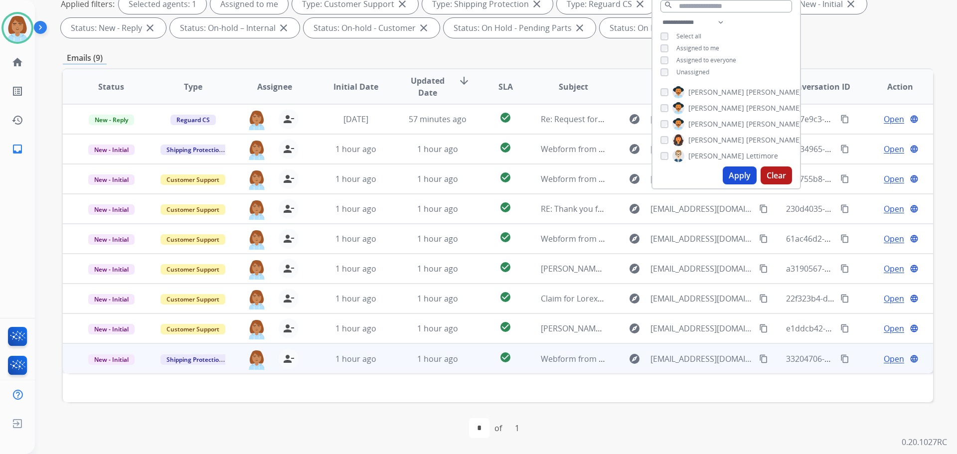 This screenshot has width=957, height=454. What do you see at coordinates (498, 428) in the screenshot?
I see `div: of` at bounding box center [498, 428].